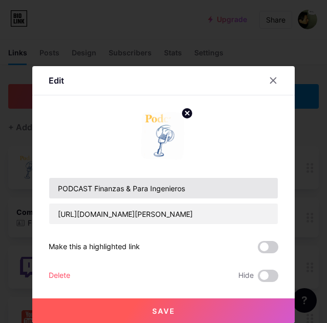 This screenshot has height=323, width=327. I want to click on img: link_thumbnail, so click(164, 136).